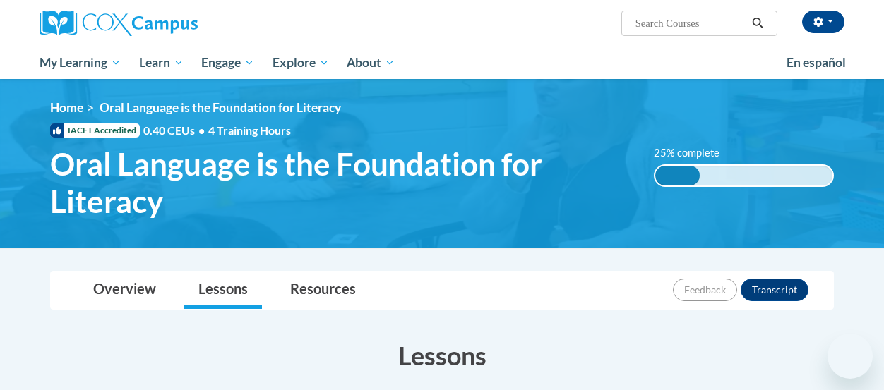 The image size is (884, 390). What do you see at coordinates (694, 153) in the screenshot?
I see `label: 25% complete` at bounding box center [694, 153].